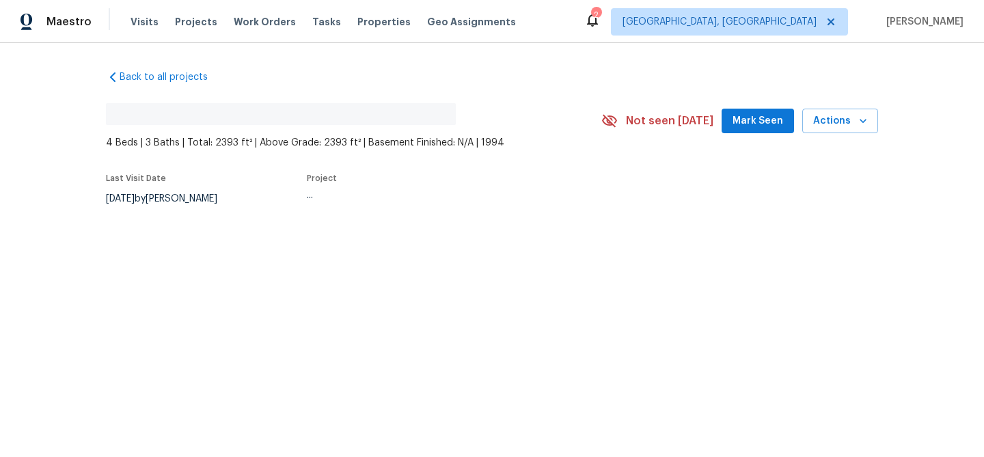 The width and height of the screenshot is (984, 457). I want to click on span: Geo Assignments, so click(472, 22).